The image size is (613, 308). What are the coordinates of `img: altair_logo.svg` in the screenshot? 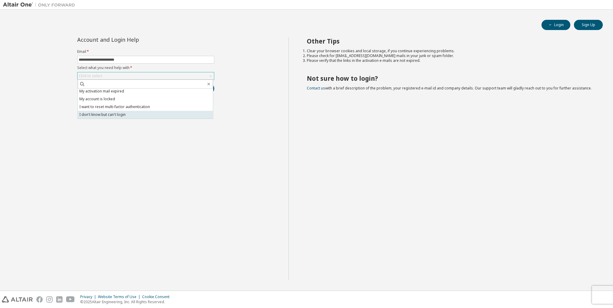 It's located at (17, 299).